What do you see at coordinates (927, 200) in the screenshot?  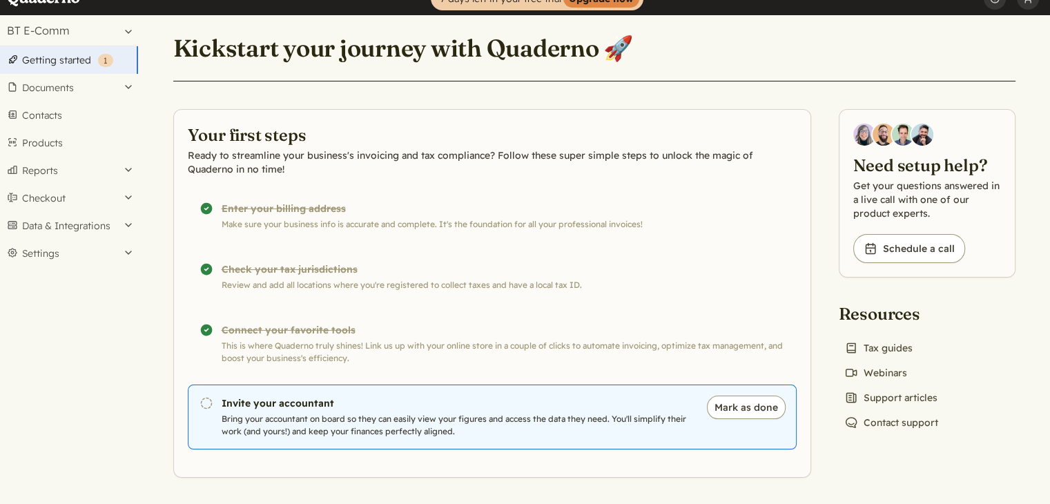 I see `p: Get your questions answered in a live call with one of our product experts.` at bounding box center [927, 200].